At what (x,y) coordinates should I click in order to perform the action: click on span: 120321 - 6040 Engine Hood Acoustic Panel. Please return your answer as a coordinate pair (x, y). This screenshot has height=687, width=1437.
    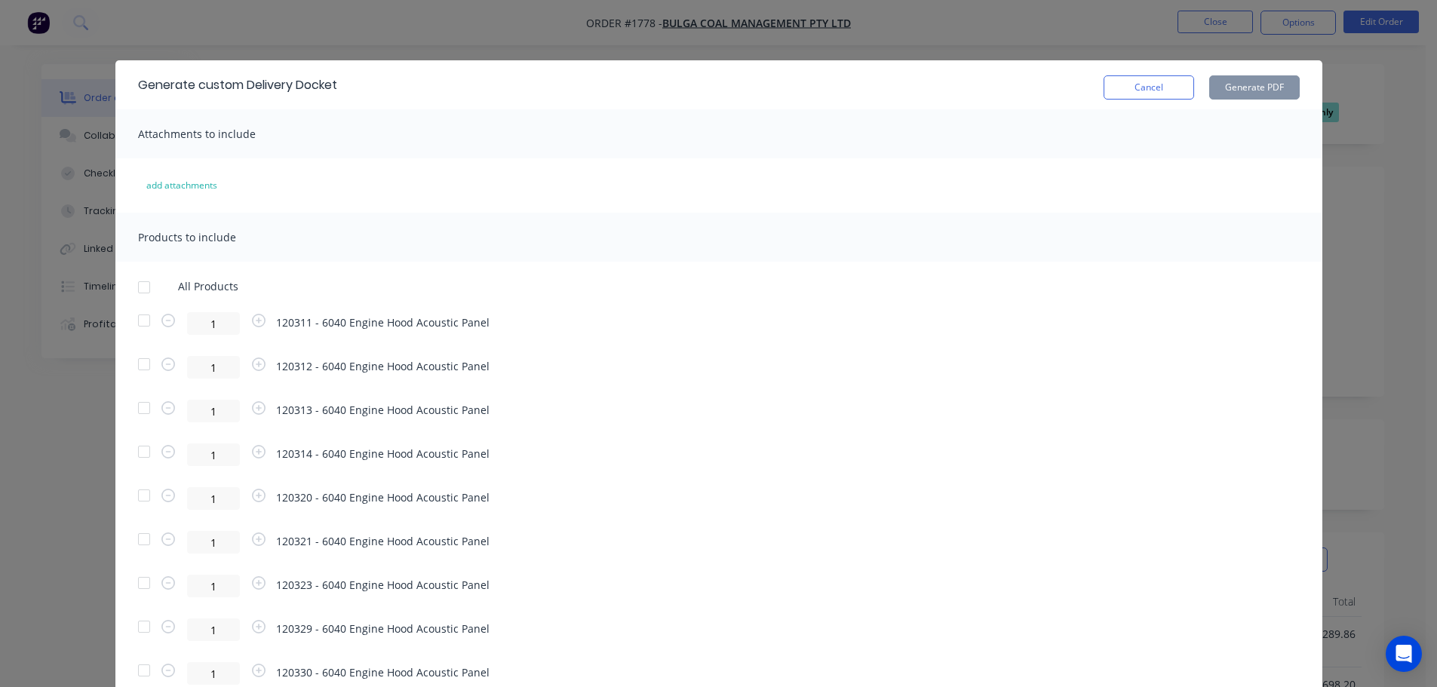
    Looking at the image, I should click on (382, 541).